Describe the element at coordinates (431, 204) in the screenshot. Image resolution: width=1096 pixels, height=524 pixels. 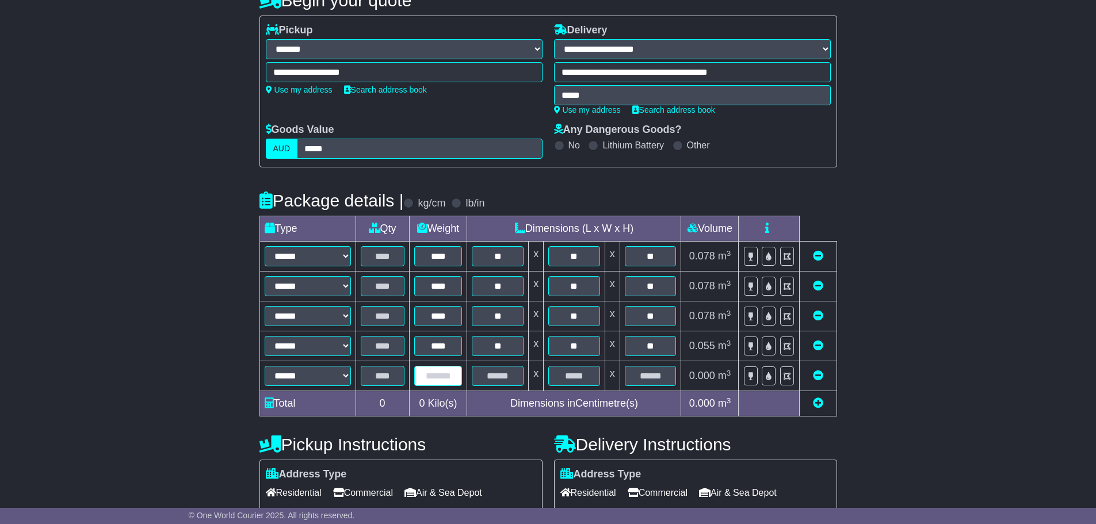
I see `label: kg/cm` at that location.